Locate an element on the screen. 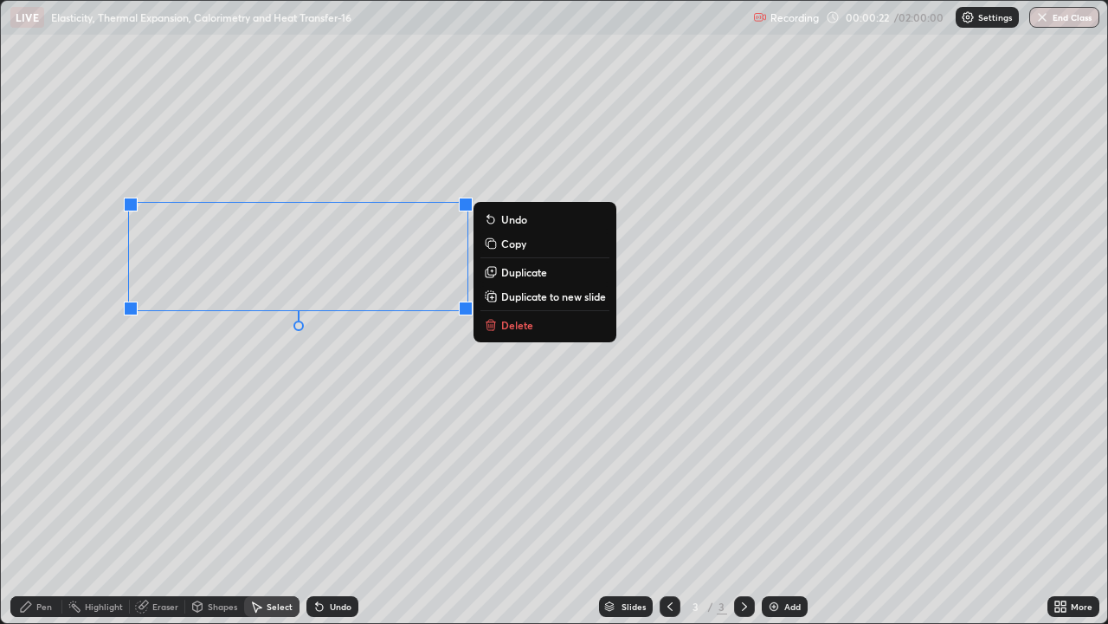  button: Copy is located at coordinates (545, 243).